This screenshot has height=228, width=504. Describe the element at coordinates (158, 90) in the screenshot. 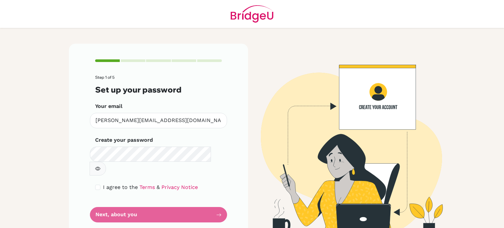

I see `h3: Set up your password` at that location.